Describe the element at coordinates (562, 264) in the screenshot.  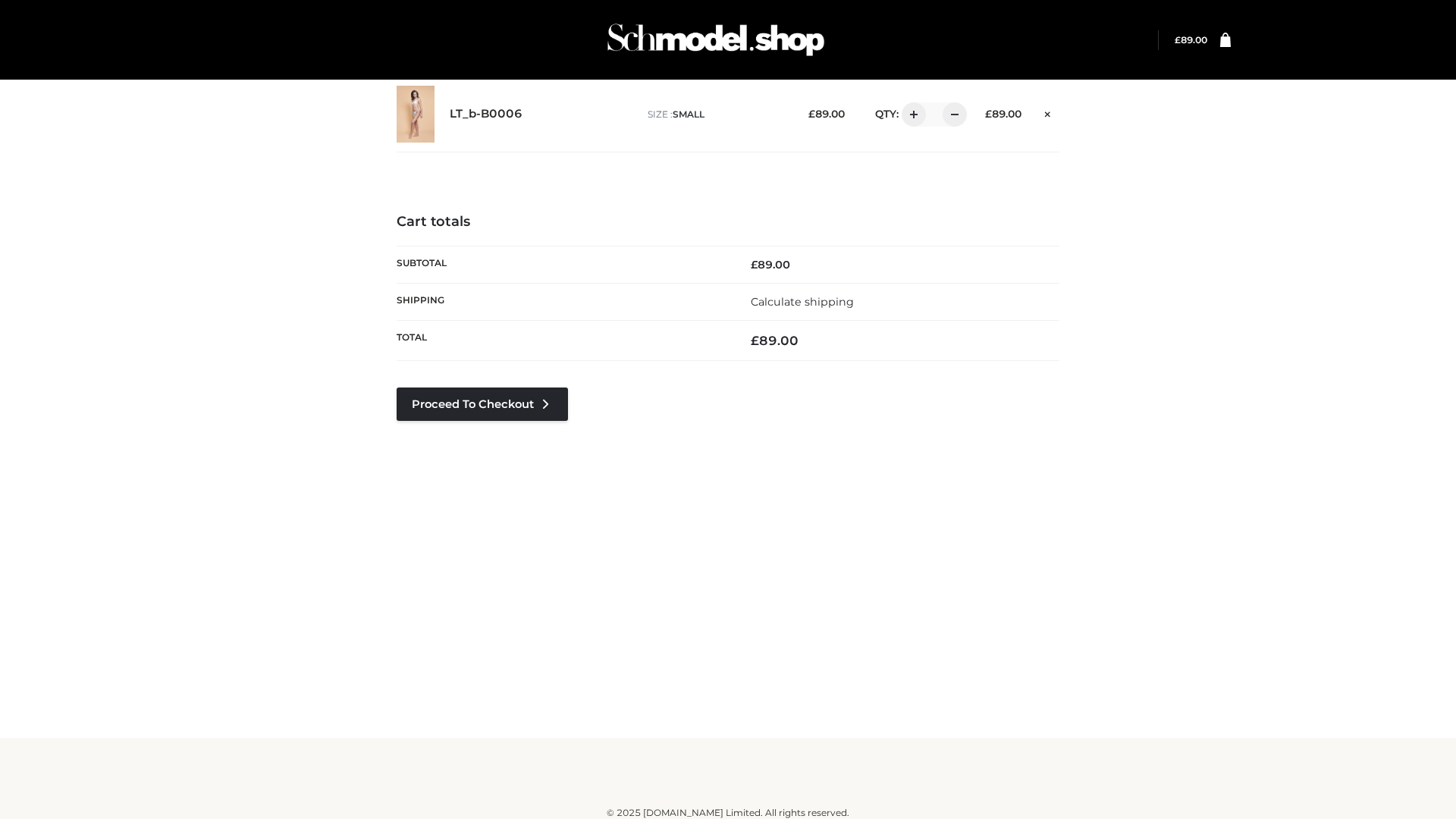
I see `th: Subtotal` at that location.